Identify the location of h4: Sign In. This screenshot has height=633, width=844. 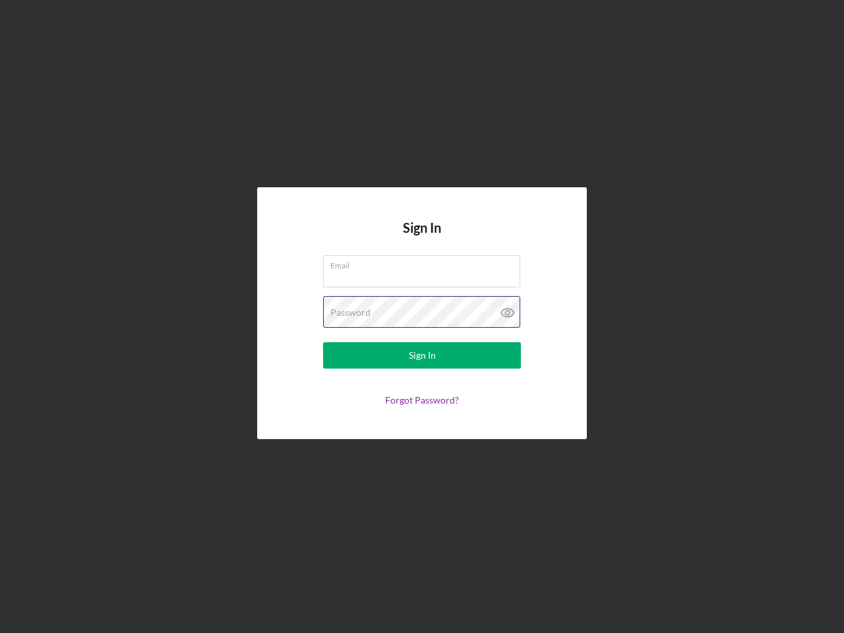
(422, 237).